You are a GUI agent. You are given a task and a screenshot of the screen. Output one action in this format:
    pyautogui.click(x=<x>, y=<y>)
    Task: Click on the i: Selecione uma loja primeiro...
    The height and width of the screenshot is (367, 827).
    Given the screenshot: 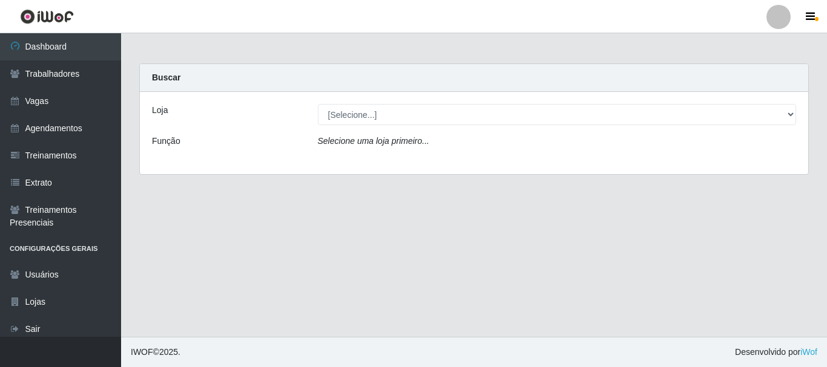 What is the action you would take?
    pyautogui.click(x=373, y=141)
    